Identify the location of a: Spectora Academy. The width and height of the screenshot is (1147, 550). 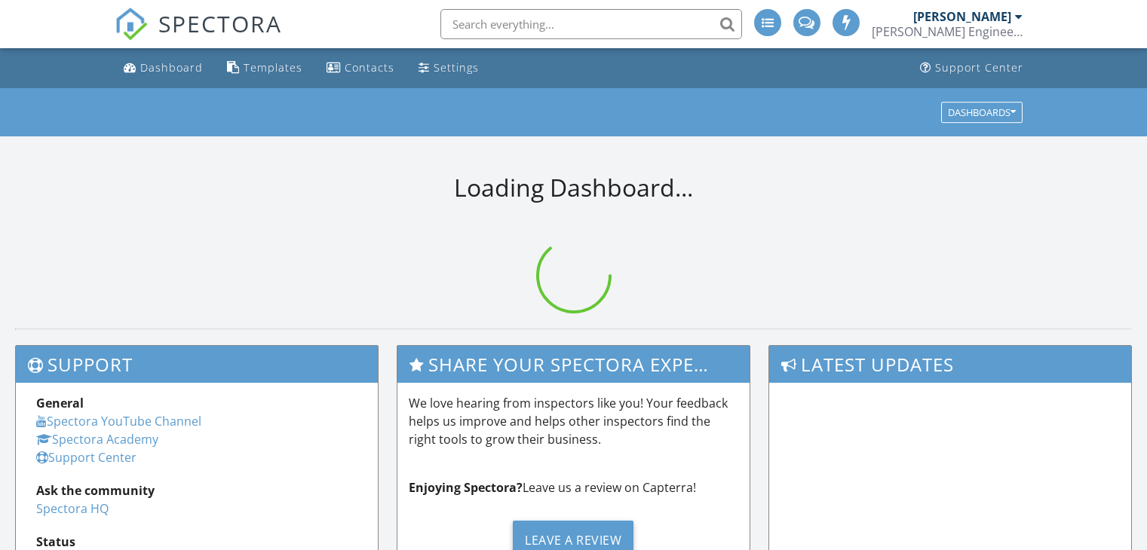
(97, 440).